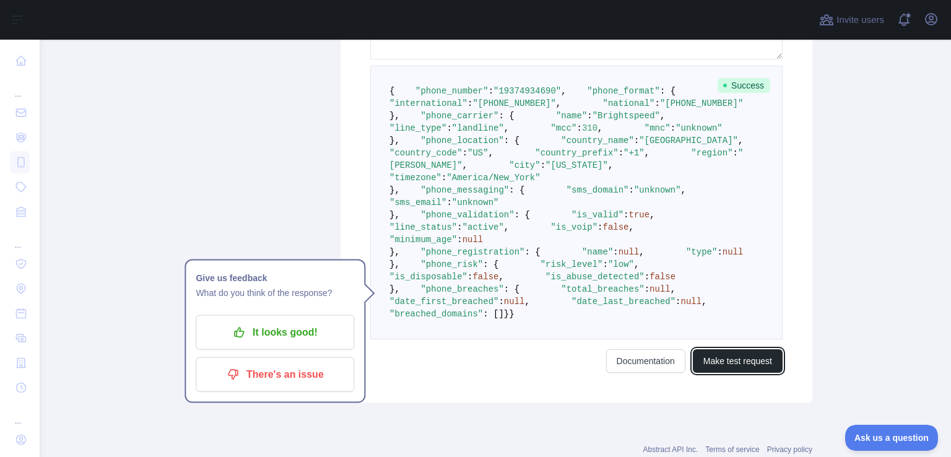 This screenshot has height=457, width=951. What do you see at coordinates (444, 301) in the screenshot?
I see `span: "date_first_breached"` at bounding box center [444, 301].